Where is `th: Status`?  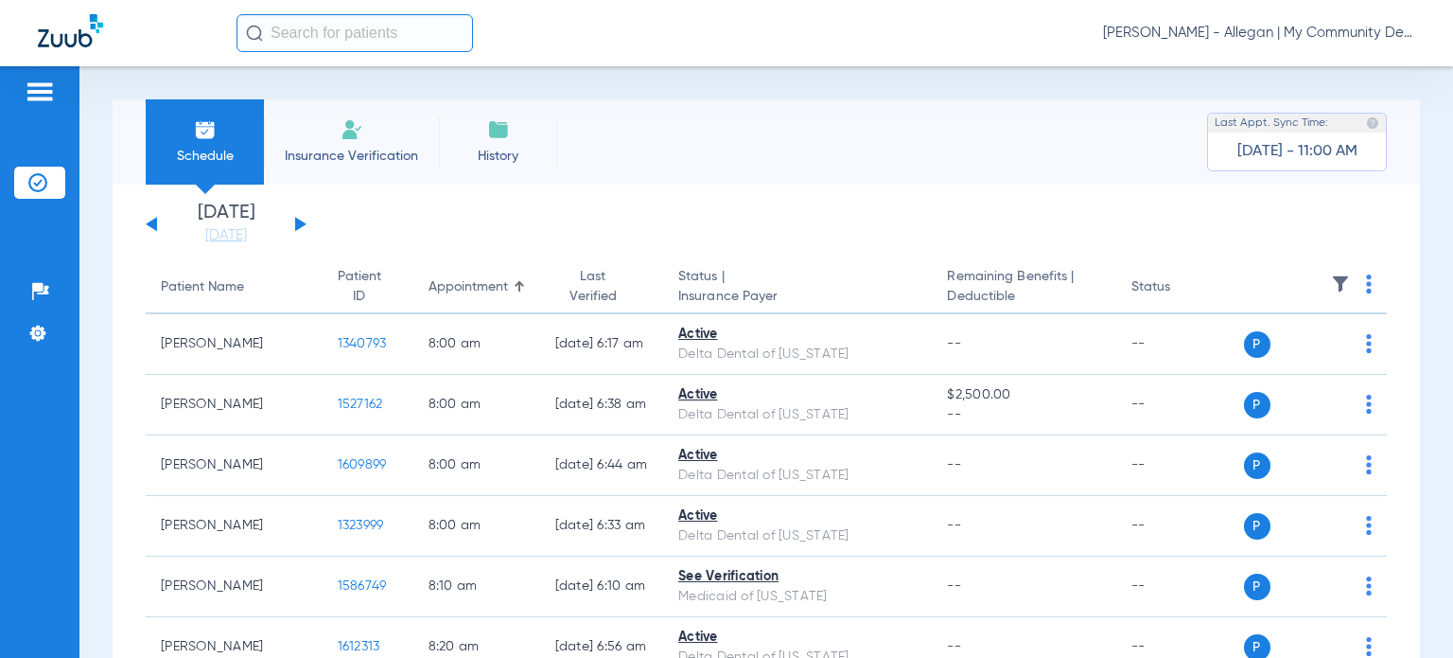
th: Status is located at coordinates (1180, 288).